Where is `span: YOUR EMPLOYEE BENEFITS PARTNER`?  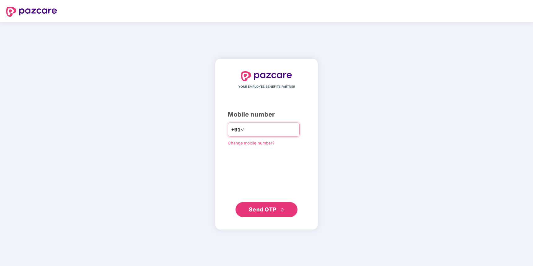 span: YOUR EMPLOYEE BENEFITS PARTNER is located at coordinates (266, 87).